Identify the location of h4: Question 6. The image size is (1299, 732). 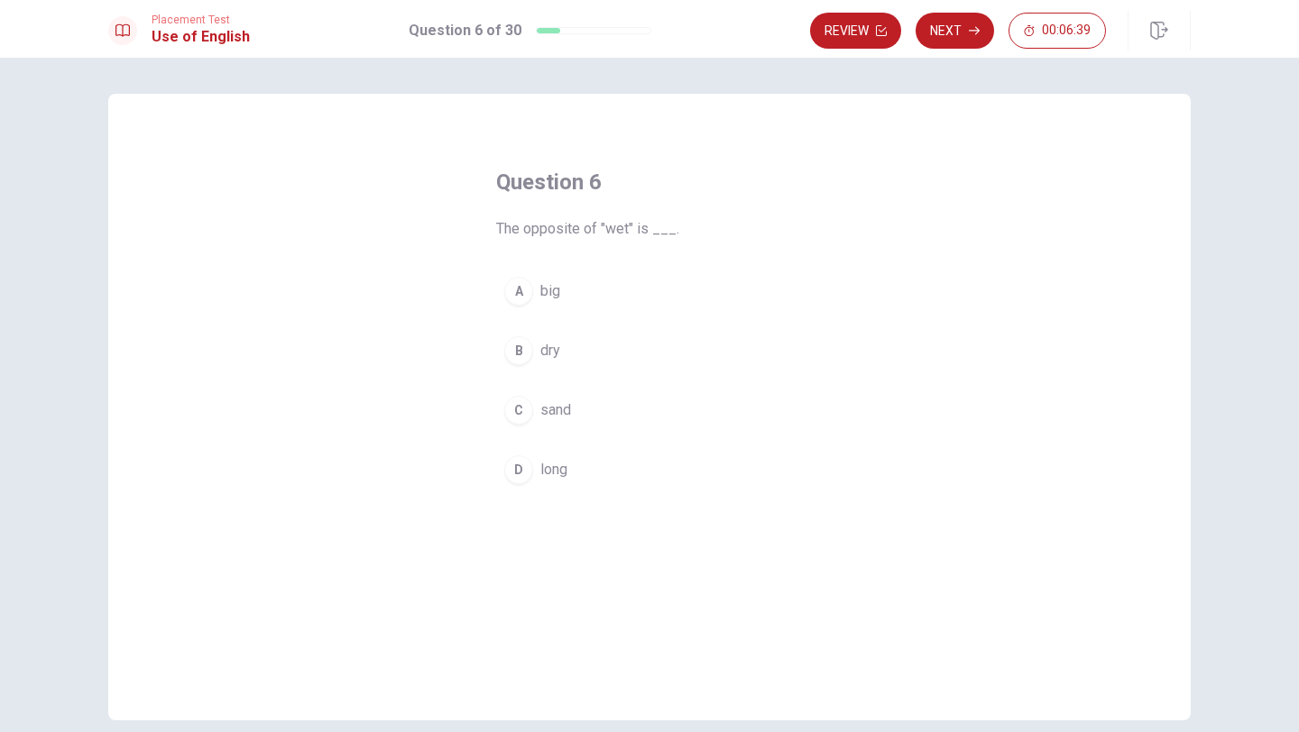
(649, 182).